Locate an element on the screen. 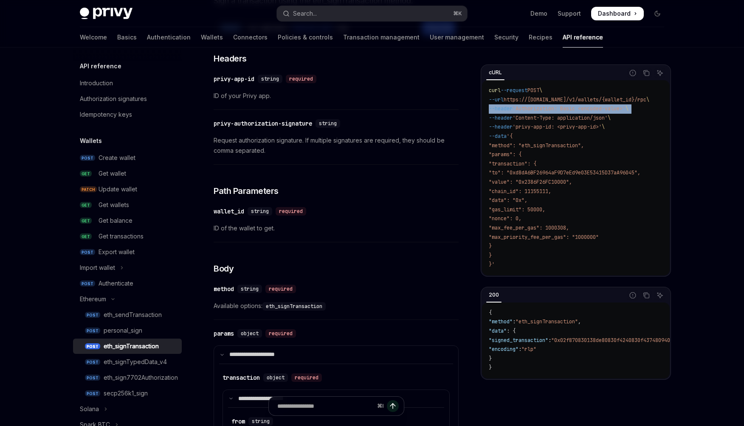  div: Introduction is located at coordinates (96, 83).